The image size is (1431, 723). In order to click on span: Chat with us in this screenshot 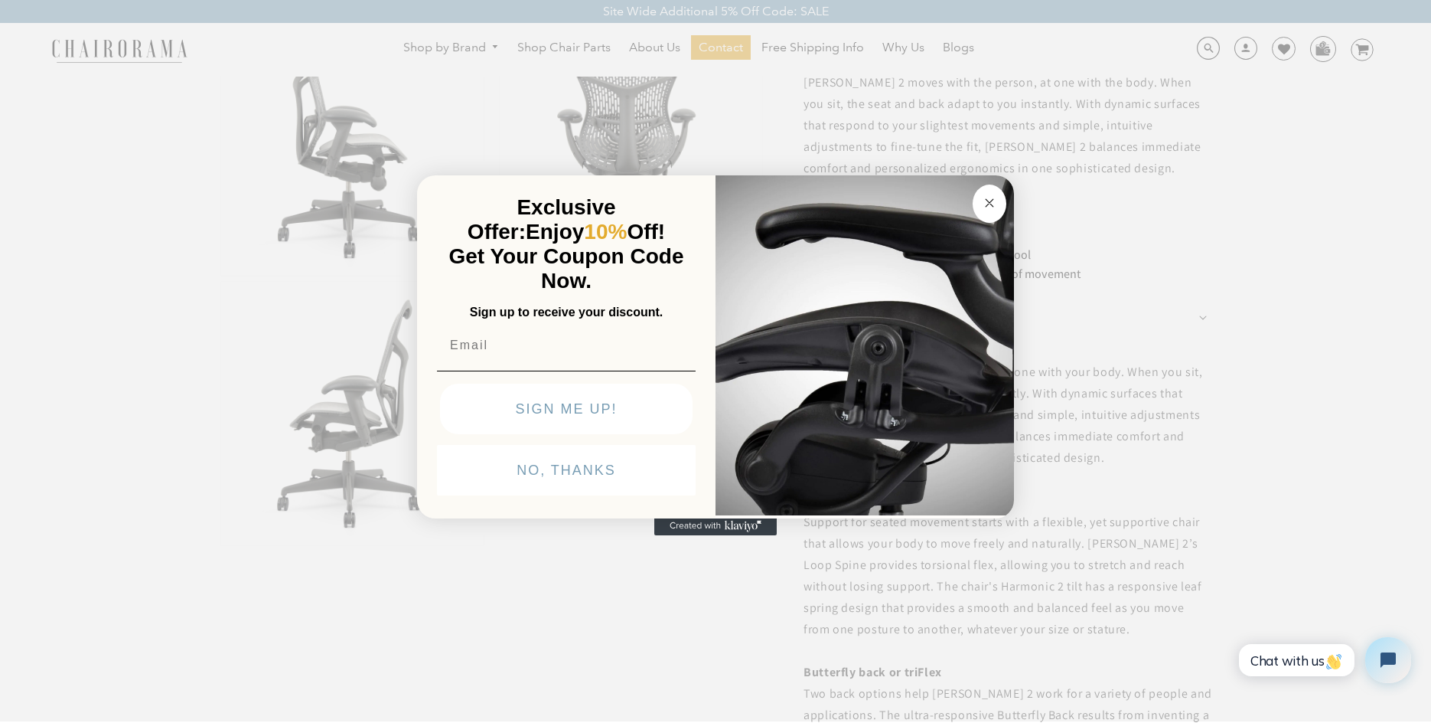, I will do `click(74, 36)`.